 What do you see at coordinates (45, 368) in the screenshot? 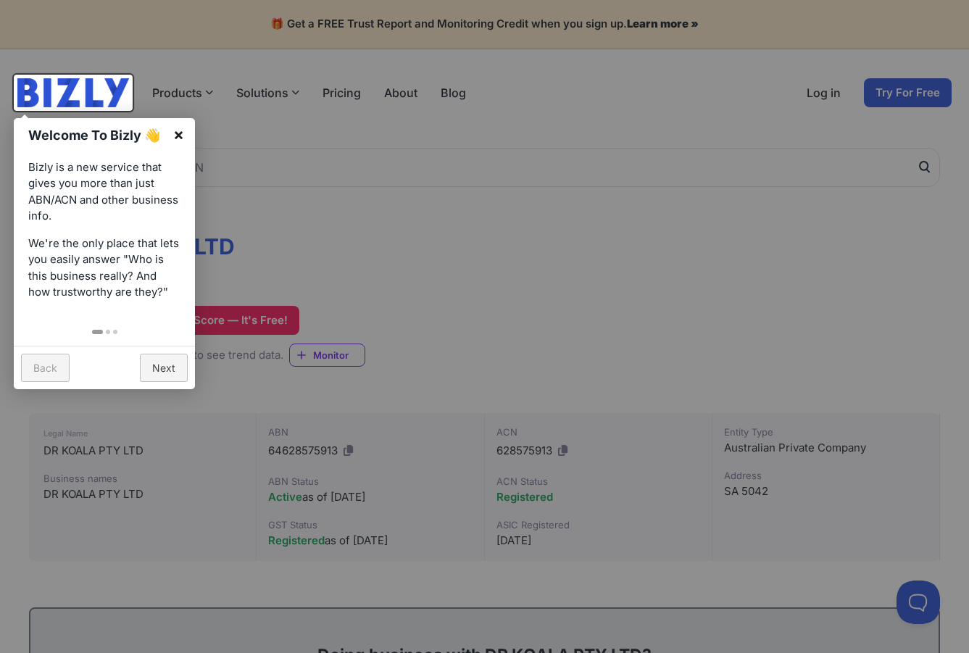
I see `a: Back` at bounding box center [45, 368].